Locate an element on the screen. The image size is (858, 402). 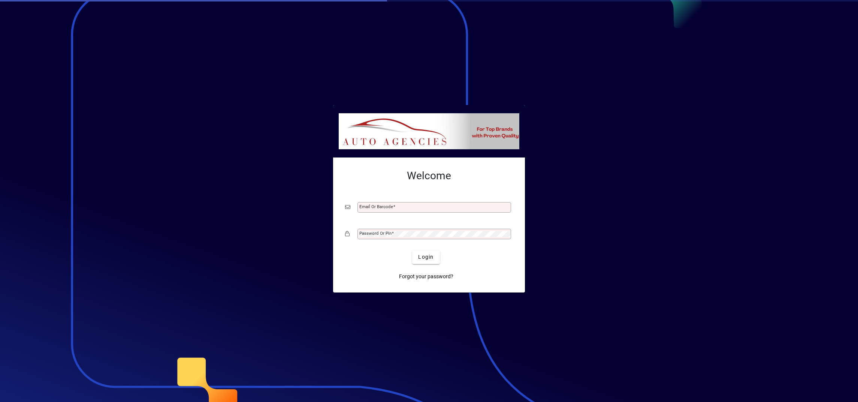
a: Forgot your password? is located at coordinates (426, 277).